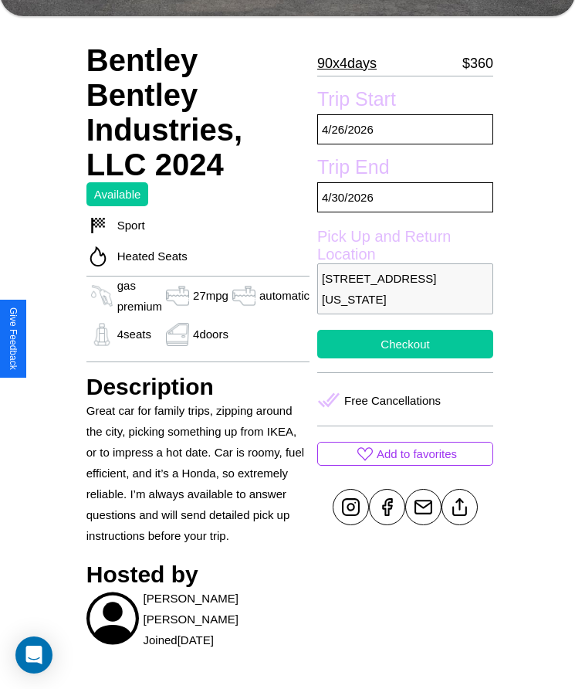  I want to click on label: Trip End, so click(405, 169).